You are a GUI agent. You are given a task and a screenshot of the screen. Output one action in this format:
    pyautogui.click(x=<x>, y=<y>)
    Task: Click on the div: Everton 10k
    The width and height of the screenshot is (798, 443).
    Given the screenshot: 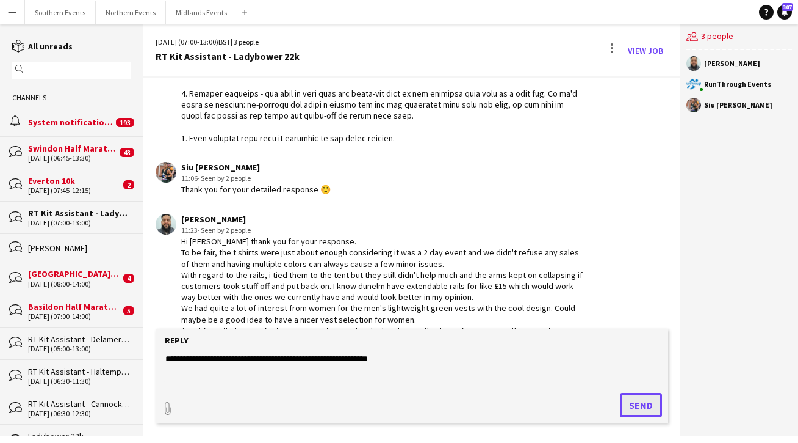 What is the action you would take?
    pyautogui.click(x=74, y=181)
    